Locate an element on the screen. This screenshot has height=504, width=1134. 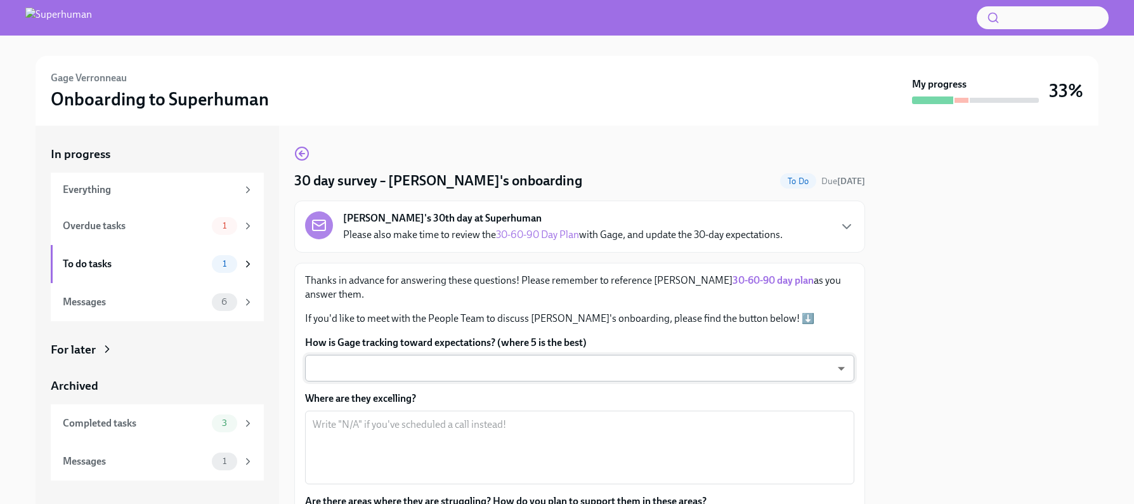
span: To Do is located at coordinates (798, 181).